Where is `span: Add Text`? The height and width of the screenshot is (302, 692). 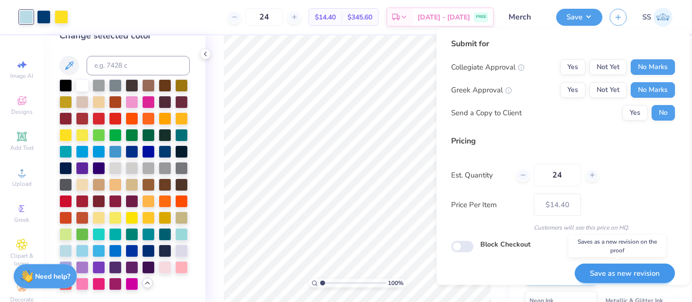
span: Add Text is located at coordinates (22, 148).